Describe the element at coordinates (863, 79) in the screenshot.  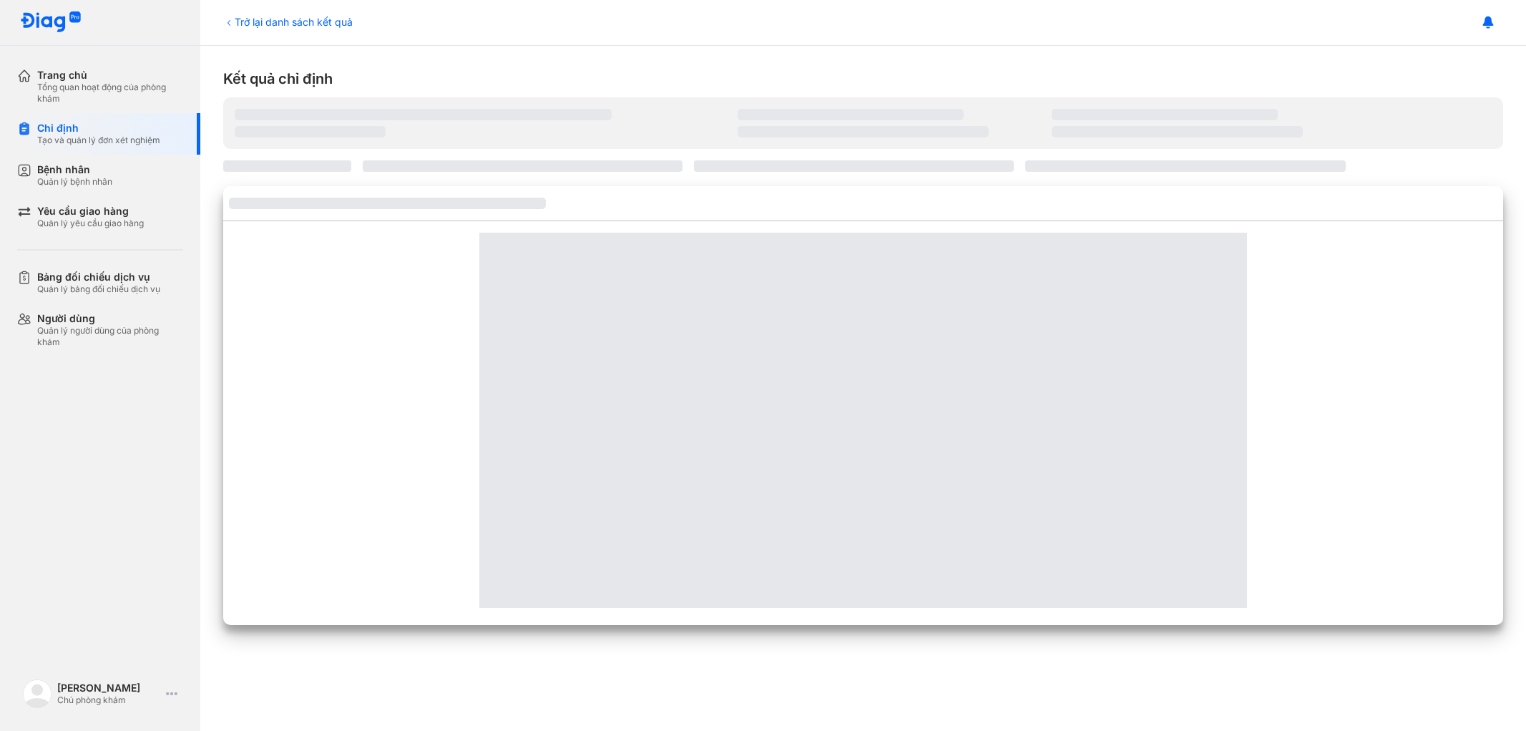
I see `div: Kết quả chỉ định` at that location.